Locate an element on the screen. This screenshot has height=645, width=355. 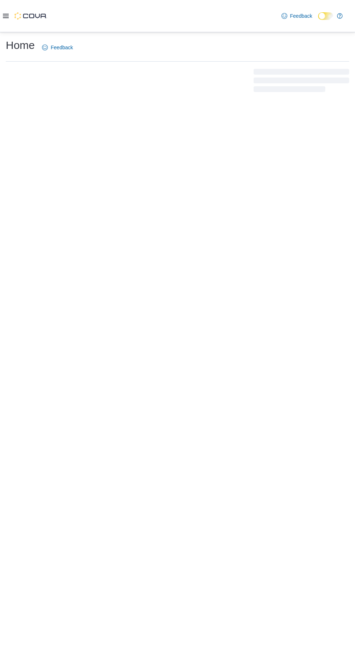
span: Dark Mode is located at coordinates (318, 20).